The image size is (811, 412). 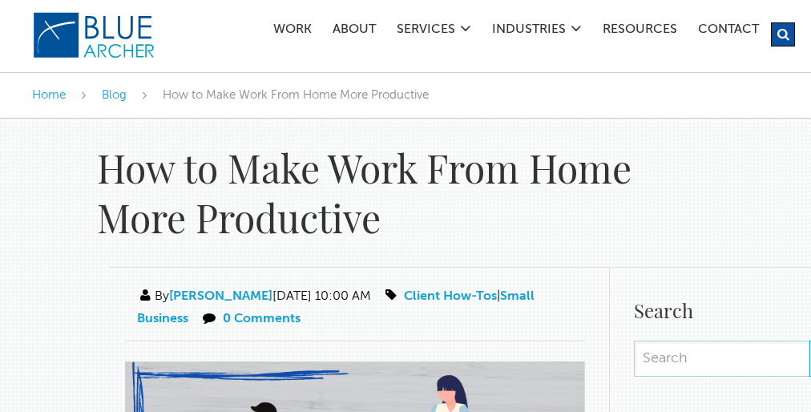 I want to click on a: Resources, so click(x=640, y=31).